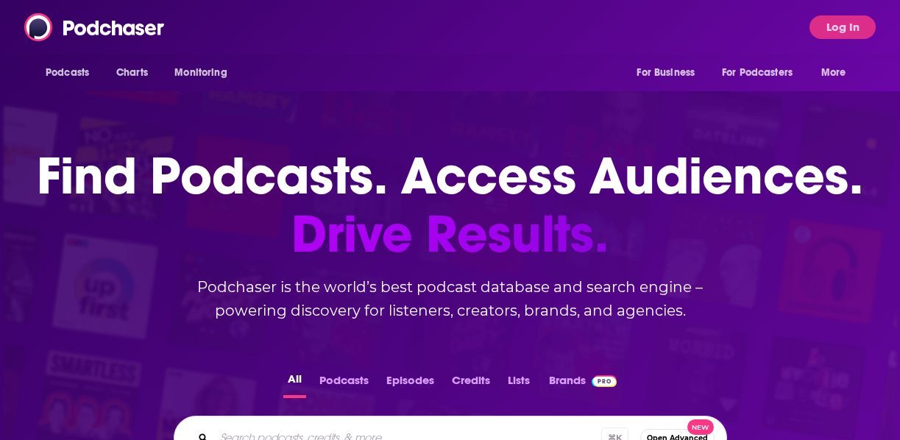 This screenshot has width=900, height=440. Describe the element at coordinates (519, 384) in the screenshot. I see `button: Lists` at that location.